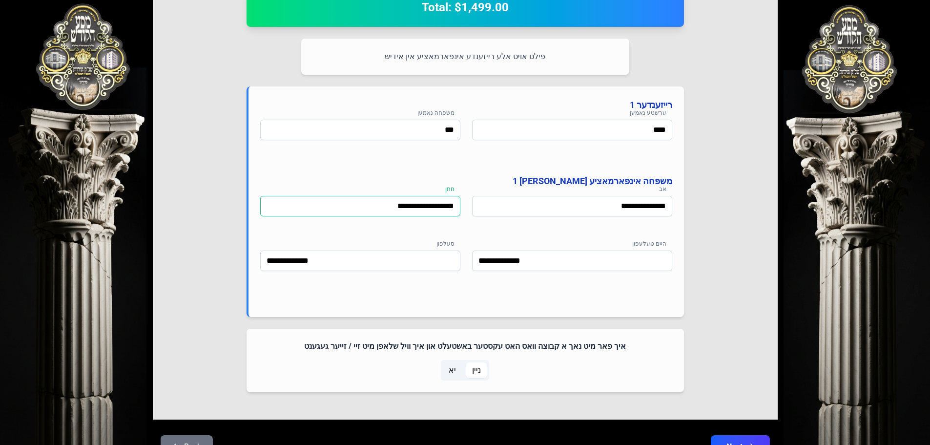 The width and height of the screenshot is (930, 445). Describe the element at coordinates (466, 105) in the screenshot. I see `h4: רייזענדער 1` at that location.